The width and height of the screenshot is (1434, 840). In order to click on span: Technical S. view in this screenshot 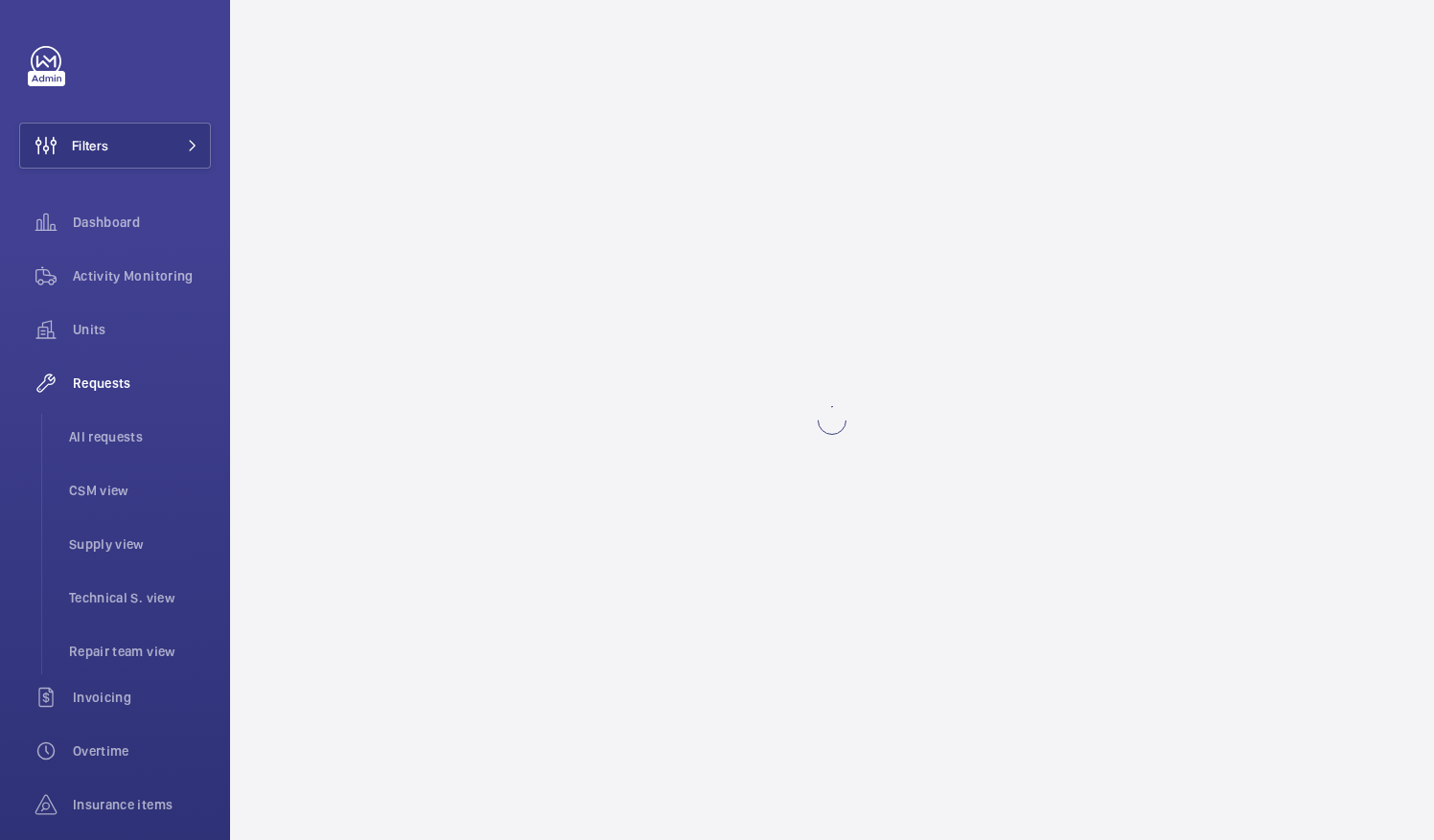, I will do `click(140, 598)`.